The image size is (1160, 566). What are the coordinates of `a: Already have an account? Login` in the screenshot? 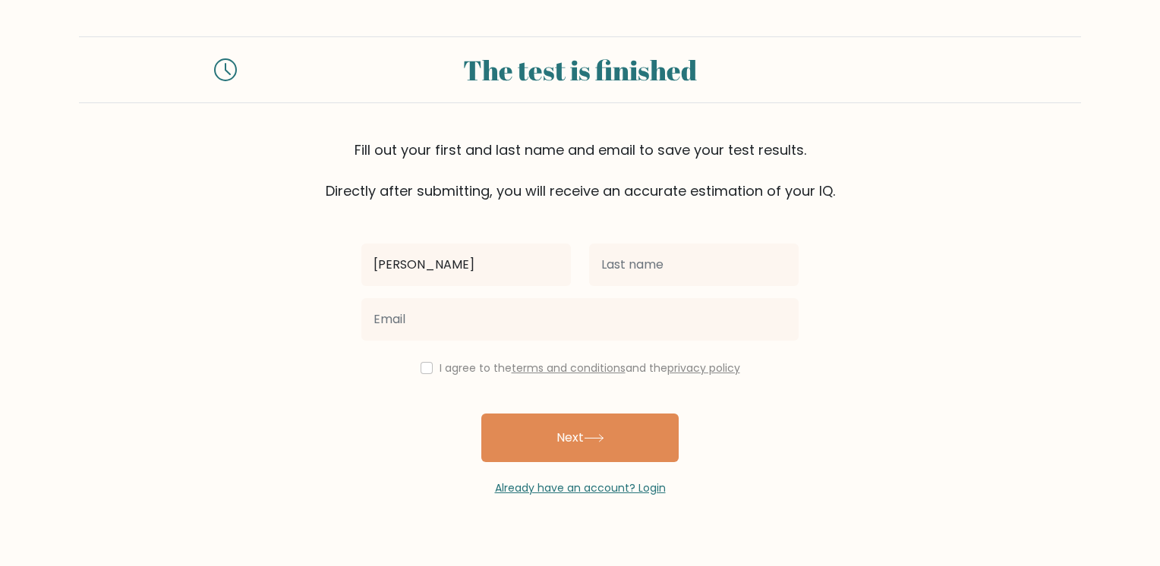 It's located at (580, 488).